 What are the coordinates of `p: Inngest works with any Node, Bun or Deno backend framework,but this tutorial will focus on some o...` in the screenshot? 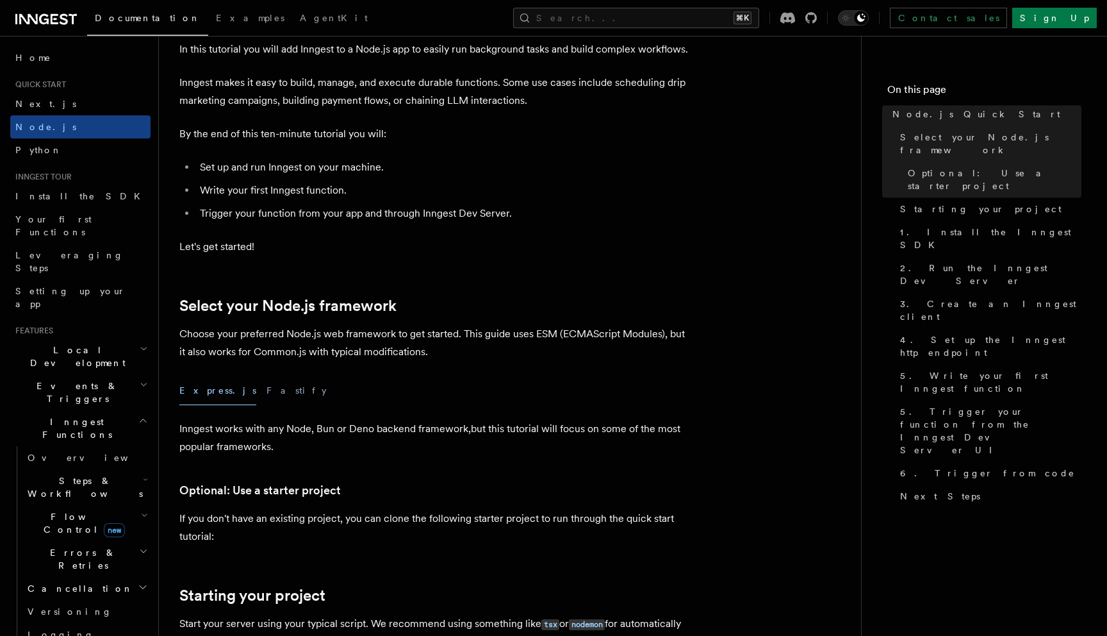 It's located at (436, 438).